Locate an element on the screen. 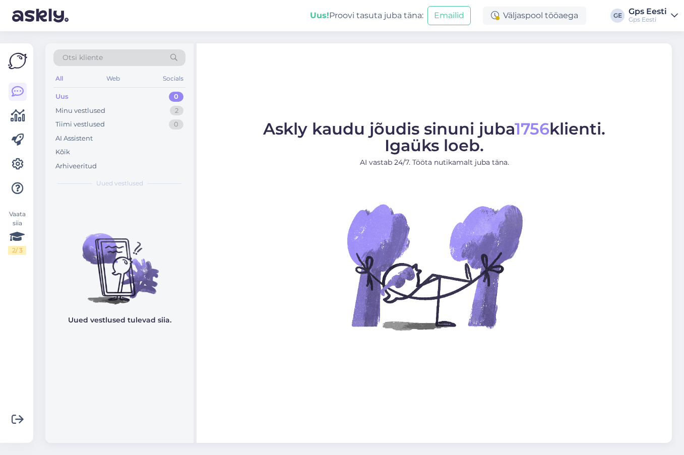 This screenshot has height=455, width=684. div: Proovi tasuta juba täna: is located at coordinates (367, 16).